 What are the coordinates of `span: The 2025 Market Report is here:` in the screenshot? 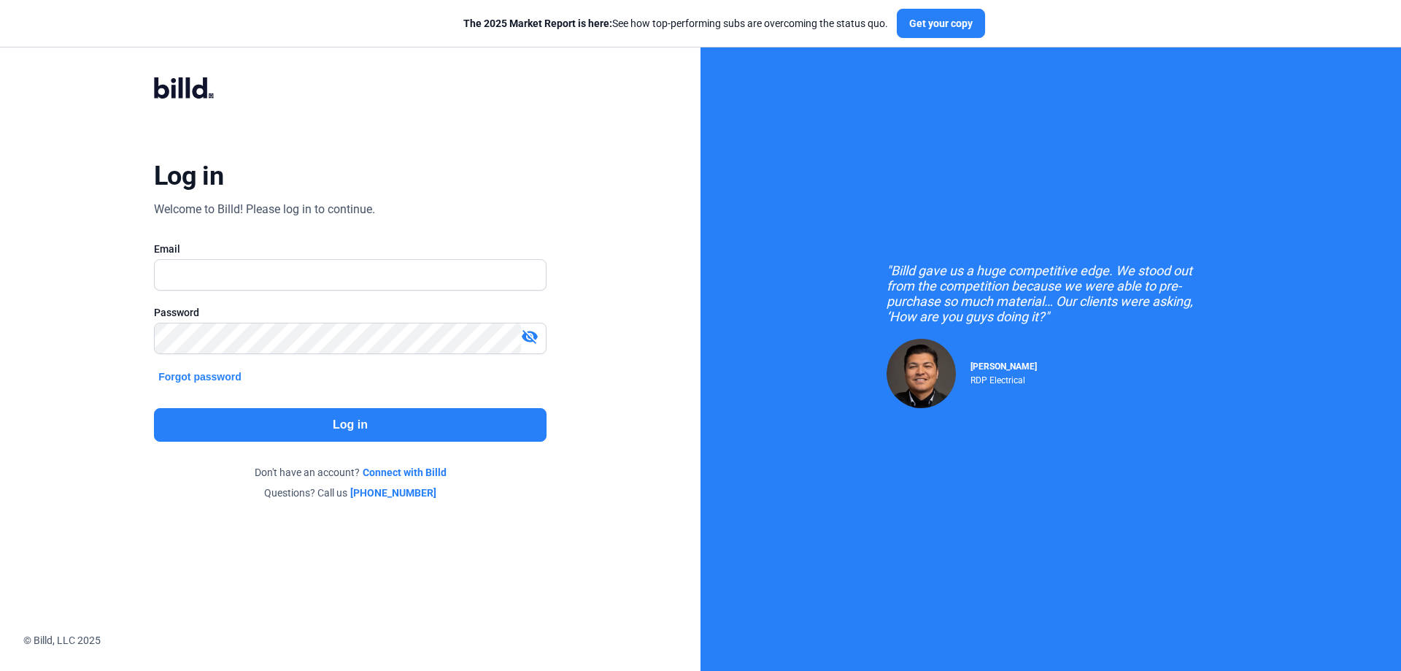 It's located at (538, 23).